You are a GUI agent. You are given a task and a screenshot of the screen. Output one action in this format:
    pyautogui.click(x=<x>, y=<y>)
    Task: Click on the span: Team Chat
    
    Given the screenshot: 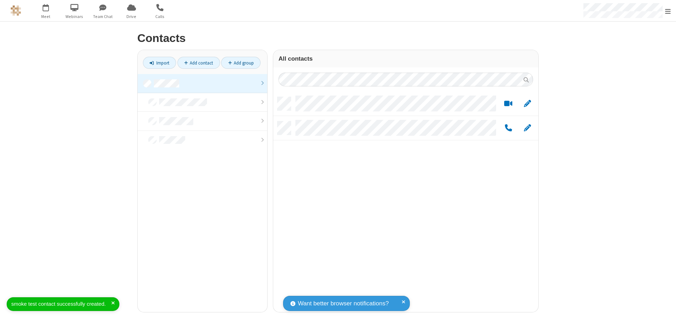 What is the action you would take?
    pyautogui.click(x=103, y=17)
    